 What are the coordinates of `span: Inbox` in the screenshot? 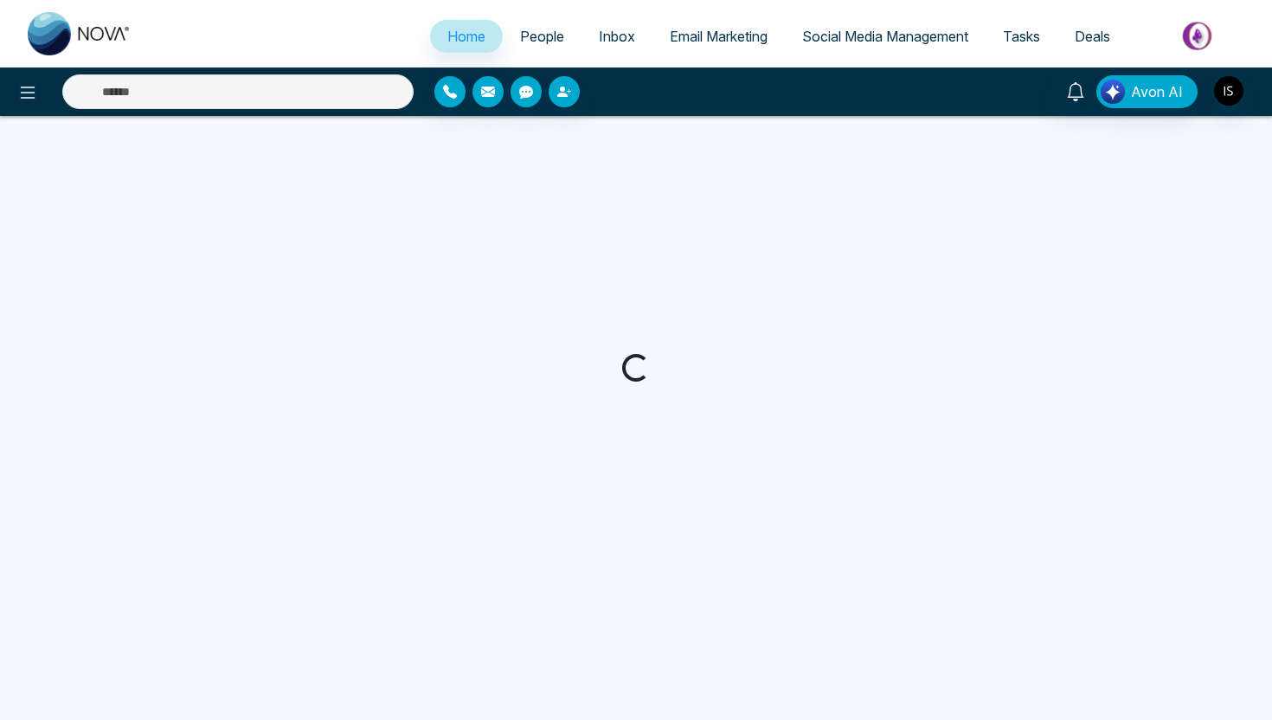 It's located at (617, 36).